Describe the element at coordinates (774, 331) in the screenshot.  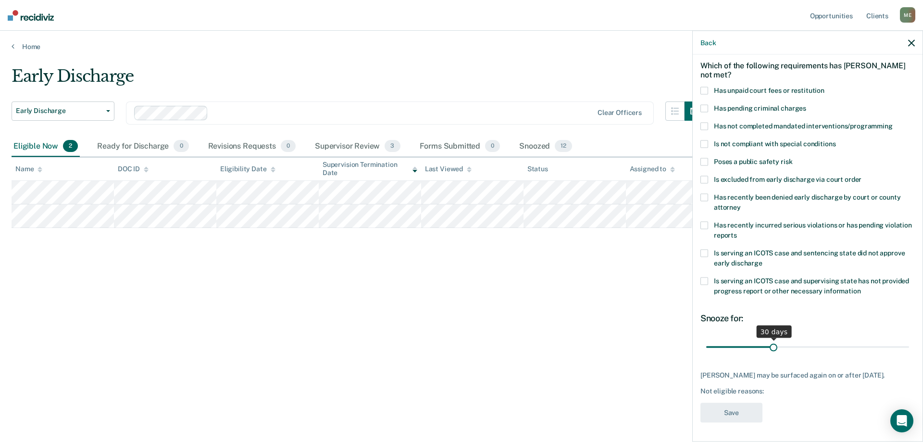
I see `div: 30 days` at that location.